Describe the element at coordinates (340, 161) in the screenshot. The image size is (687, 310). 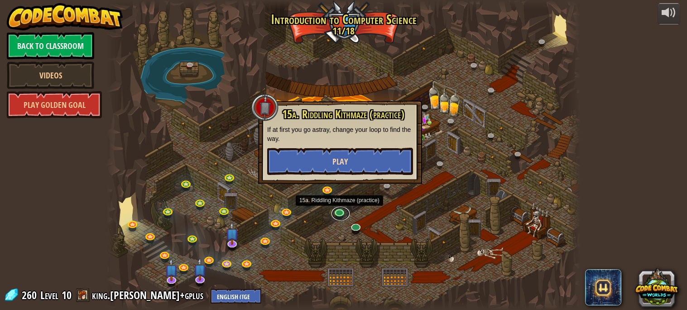
I see `span: Play` at that location.